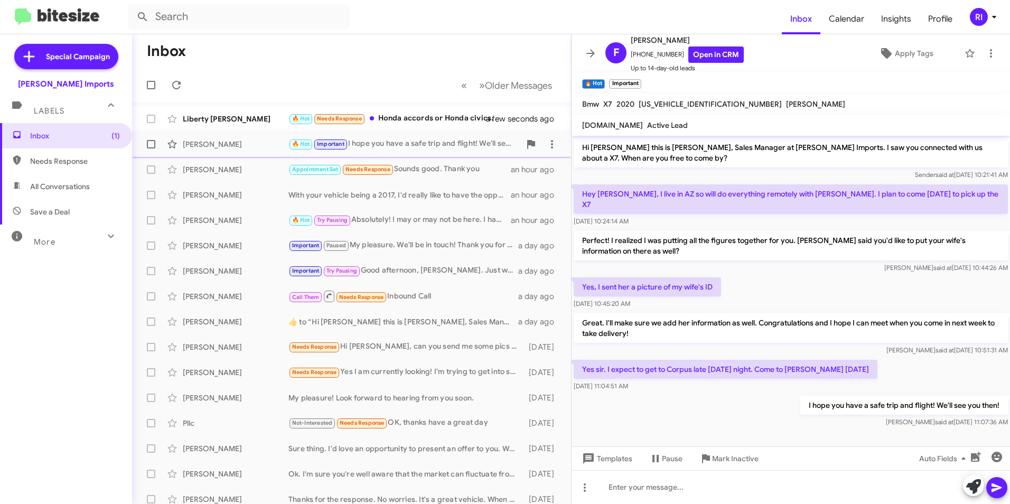  I want to click on button: Next, so click(515, 85).